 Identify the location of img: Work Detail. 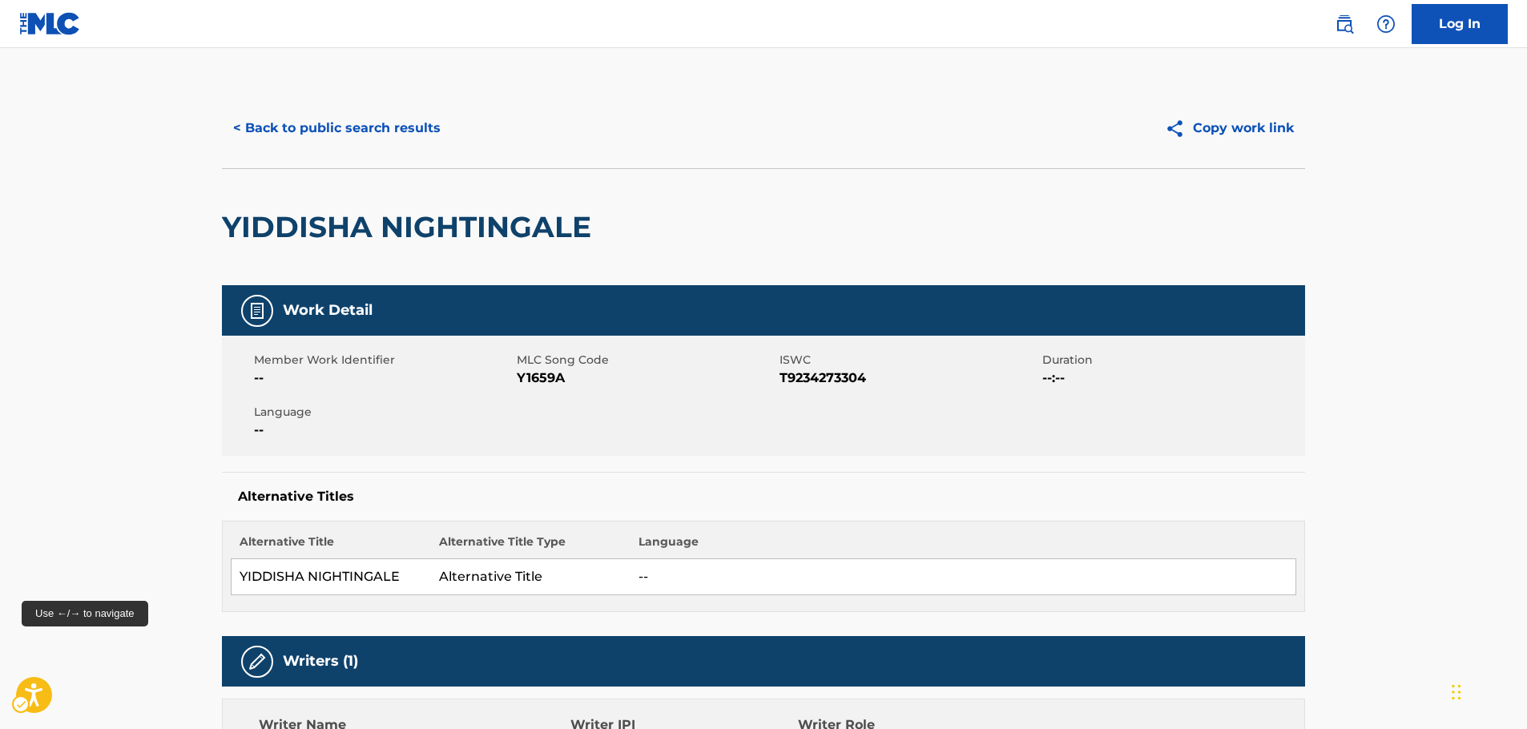
(257, 311).